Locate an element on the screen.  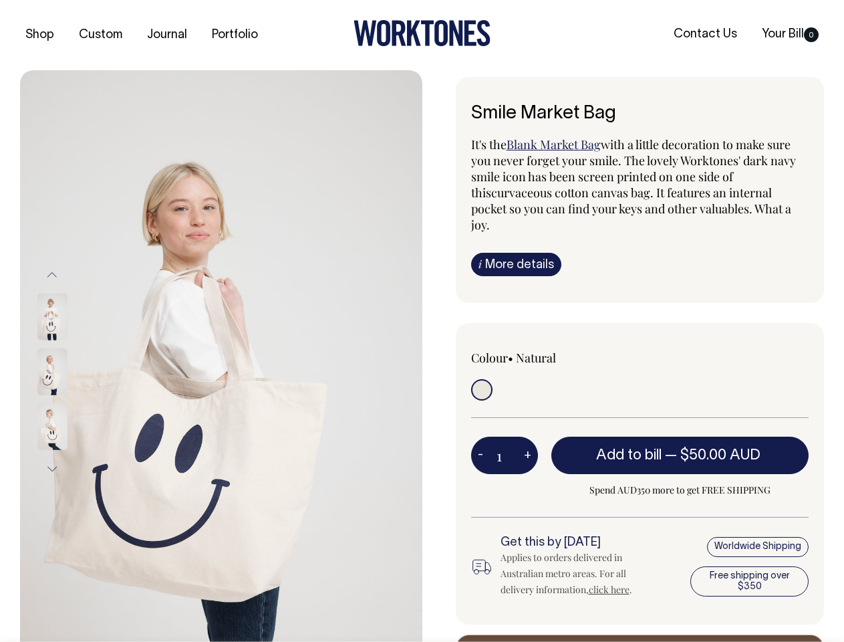
span: 0 is located at coordinates (812, 35).